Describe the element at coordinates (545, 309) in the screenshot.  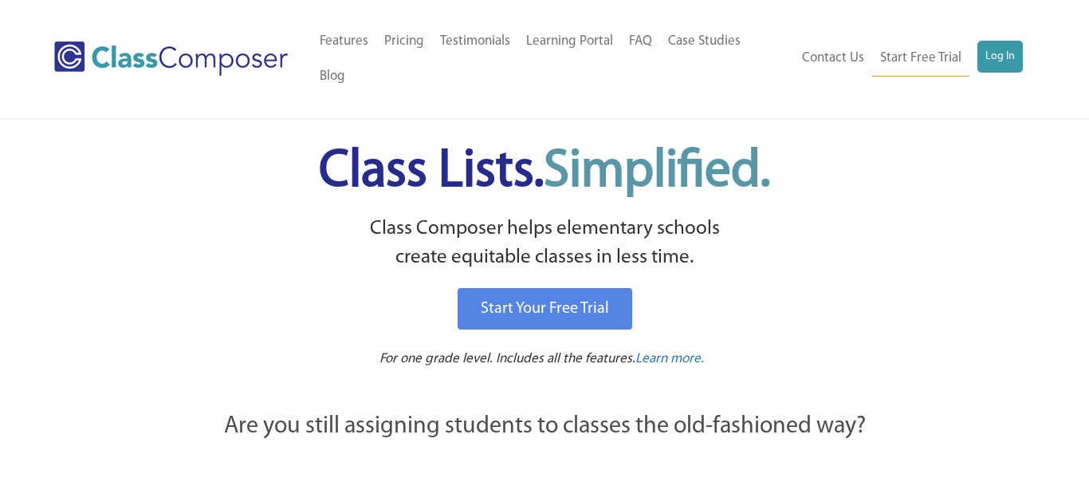
I see `a: Start Your Free Trial` at that location.